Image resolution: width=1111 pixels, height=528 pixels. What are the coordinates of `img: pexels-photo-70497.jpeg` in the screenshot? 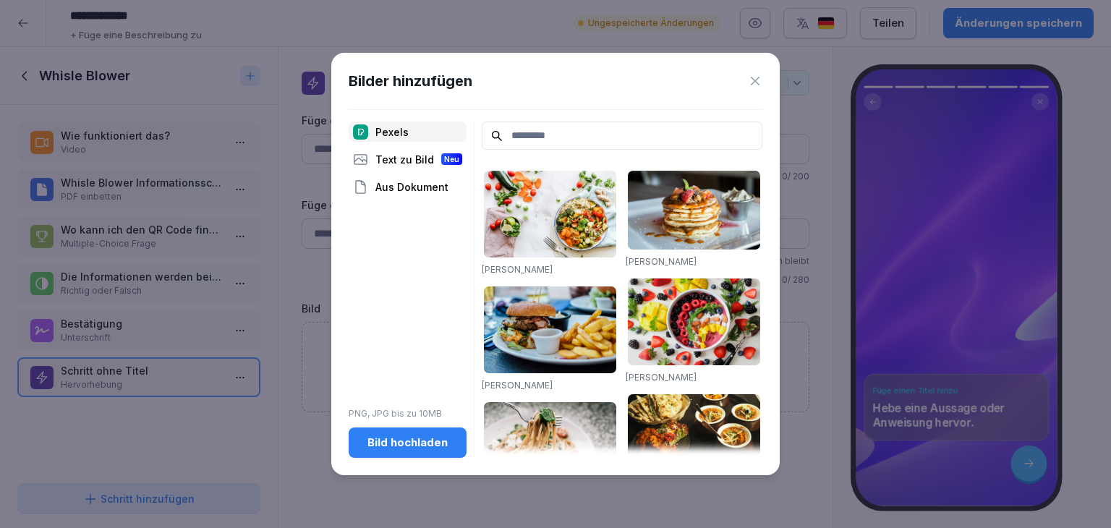 It's located at (550, 330).